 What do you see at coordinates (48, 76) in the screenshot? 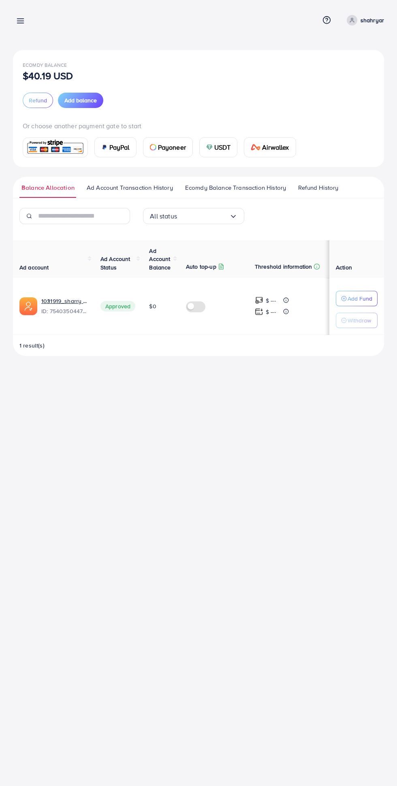
I see `p: $40.19 USD` at bounding box center [48, 76].